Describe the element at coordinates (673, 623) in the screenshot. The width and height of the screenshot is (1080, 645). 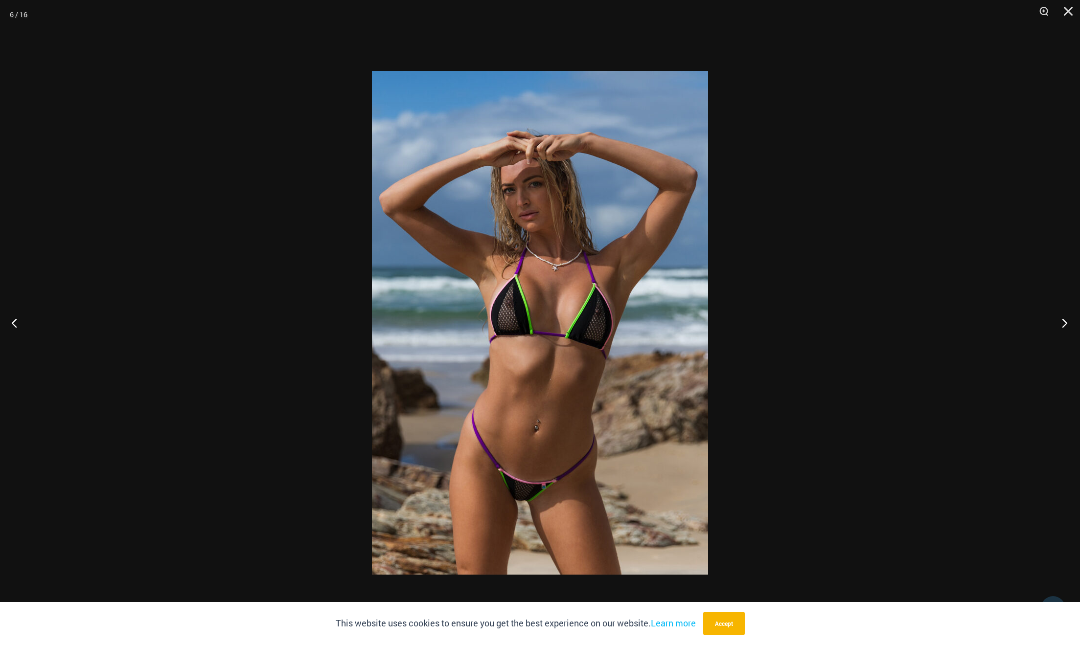
I see `a: Learn more` at that location.